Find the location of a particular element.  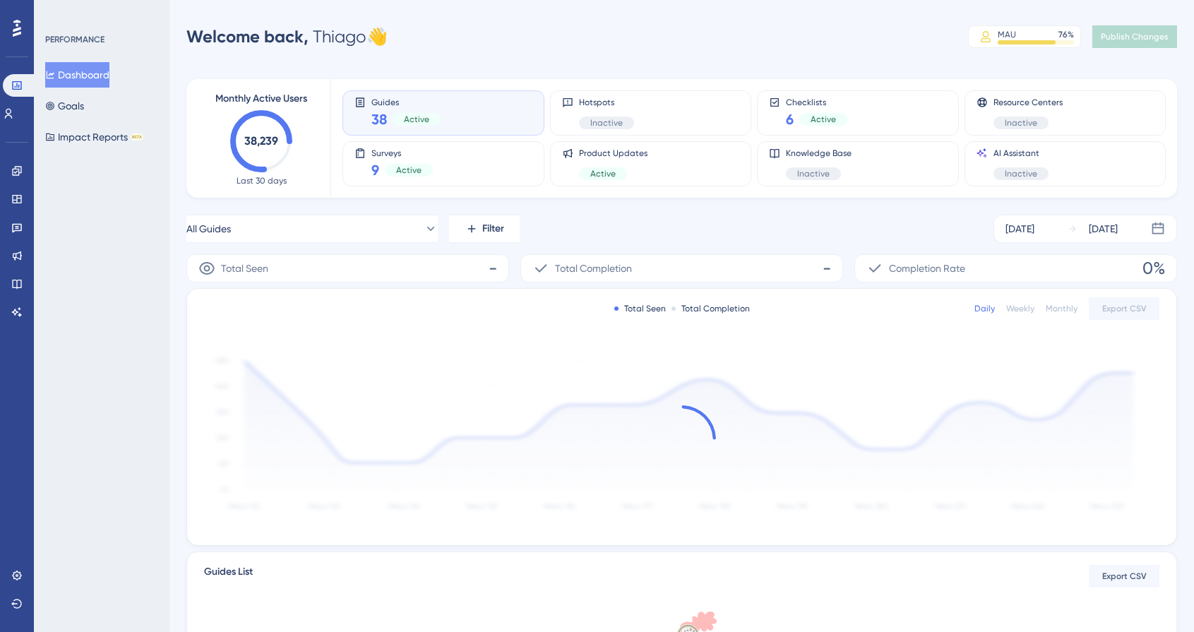

button: Publish Changes is located at coordinates (1135, 37).